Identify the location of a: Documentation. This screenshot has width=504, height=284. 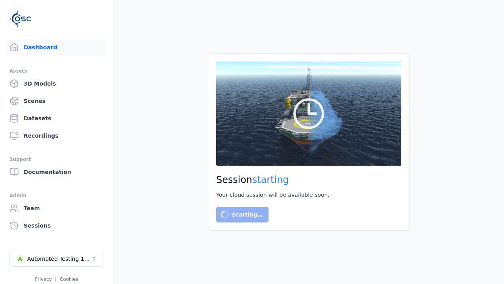
(56, 172).